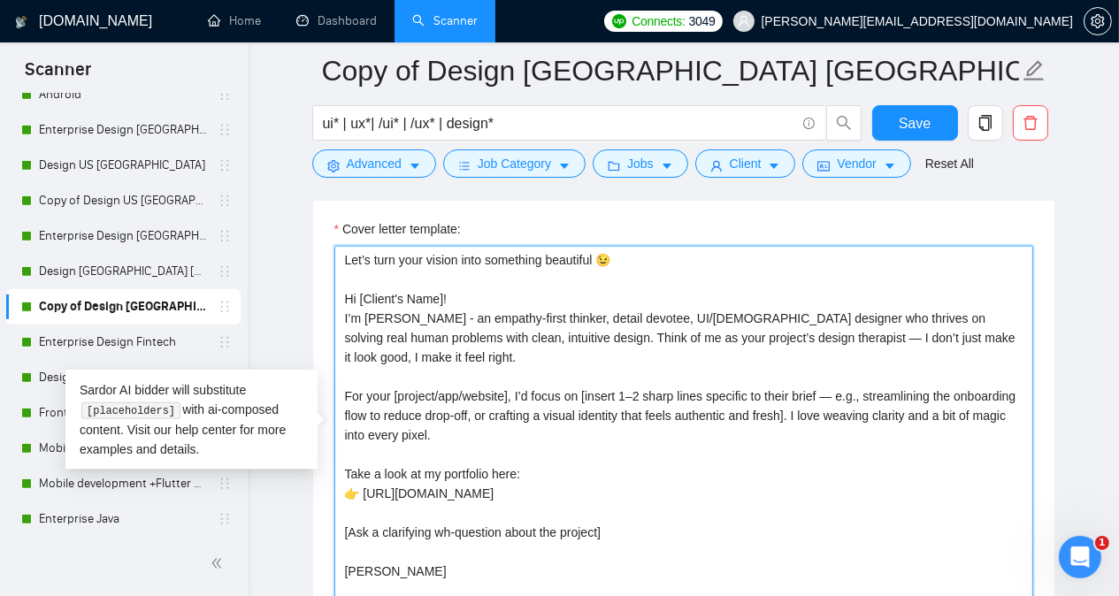 This screenshot has height=596, width=1119. What do you see at coordinates (824, 165) in the screenshot?
I see `span: idcard` at bounding box center [824, 165].